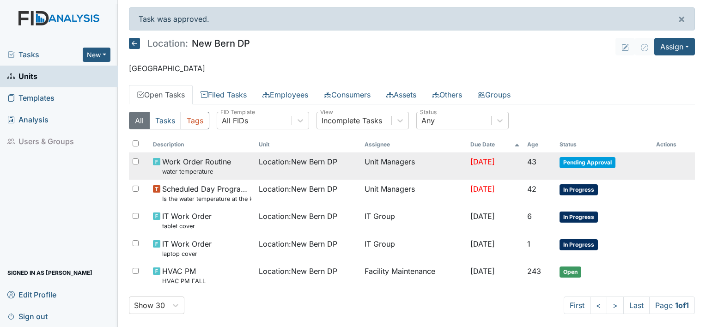 The width and height of the screenshot is (706, 327). What do you see at coordinates (534, 271) in the screenshot?
I see `span: 243` at bounding box center [534, 271].